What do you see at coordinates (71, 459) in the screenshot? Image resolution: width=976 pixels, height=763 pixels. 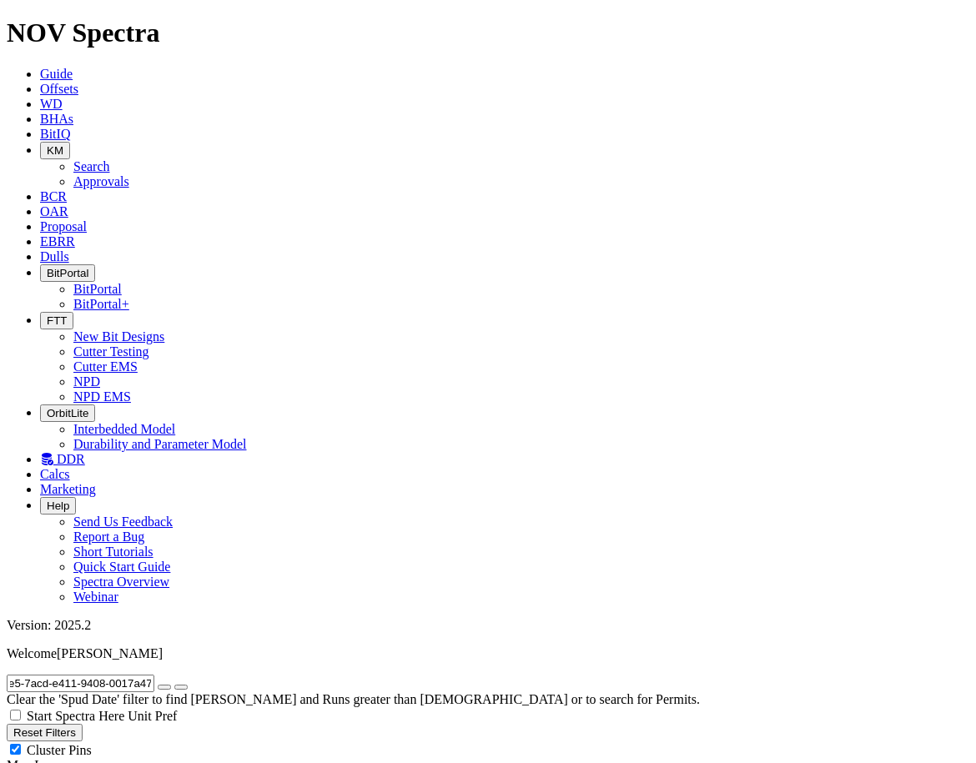 I see `span: DDR` at bounding box center [71, 459].